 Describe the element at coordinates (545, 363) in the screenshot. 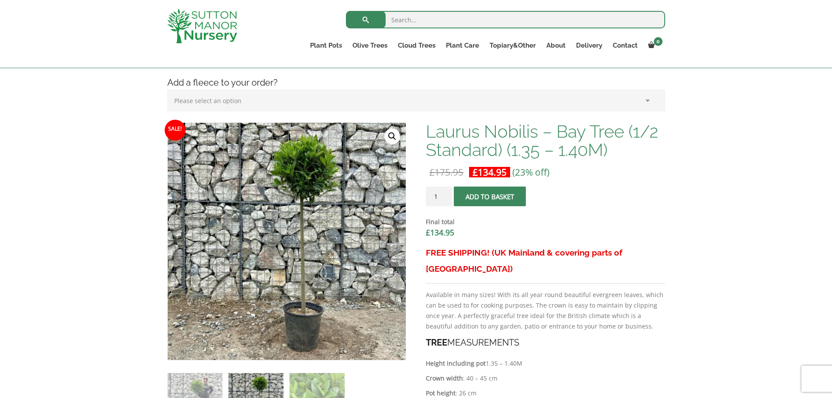

I see `p: 1.35 – 1.40M` at that location.